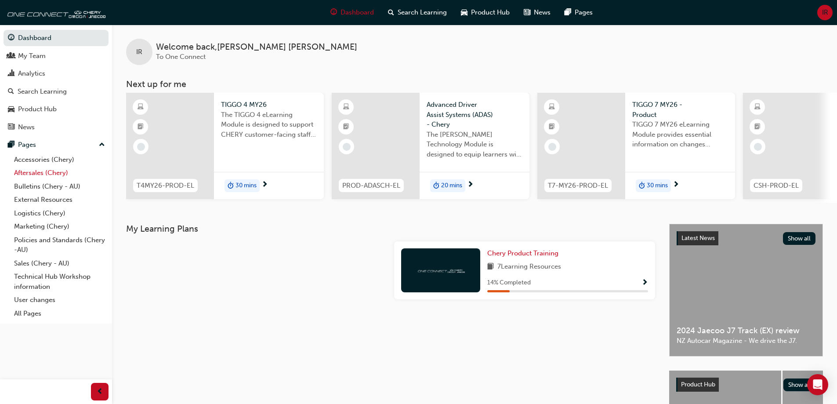 The image size is (837, 404). Describe the element at coordinates (352, 12) in the screenshot. I see `a: guage-iconDashboard` at that location.